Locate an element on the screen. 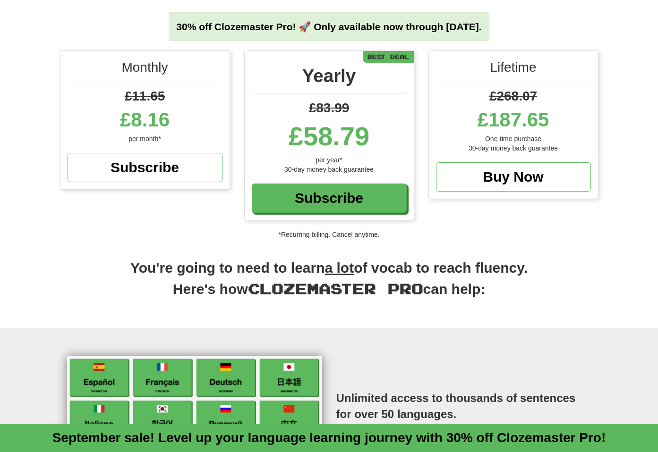 The height and width of the screenshot is (452, 658). span: £268.07 is located at coordinates (513, 96).